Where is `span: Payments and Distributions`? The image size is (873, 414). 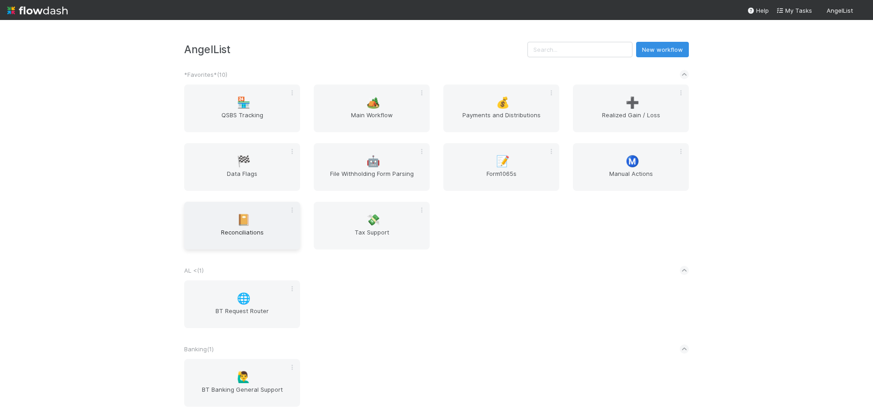 span: Payments and Distributions is located at coordinates (501, 120).